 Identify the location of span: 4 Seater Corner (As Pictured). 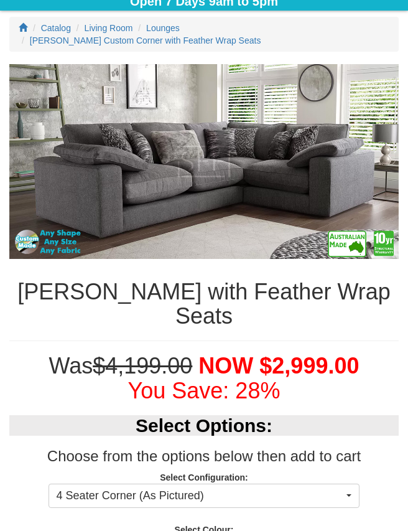
(200, 496).